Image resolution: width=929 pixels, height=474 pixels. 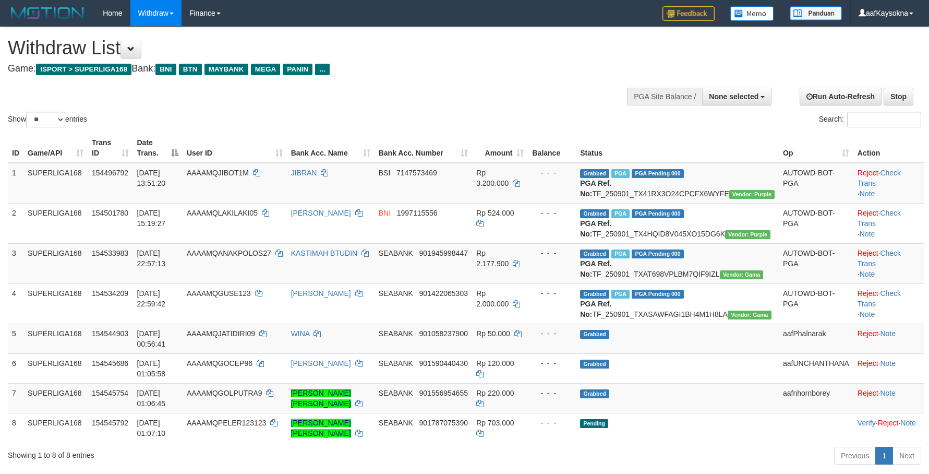 What do you see at coordinates (750, 315) in the screenshot?
I see `span: Vendor URL: https://trx31.1velocity.biz` at bounding box center [750, 315].